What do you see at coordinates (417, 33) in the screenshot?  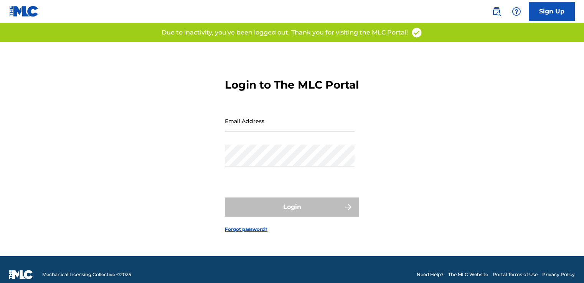 I see `img: access` at bounding box center [417, 33].